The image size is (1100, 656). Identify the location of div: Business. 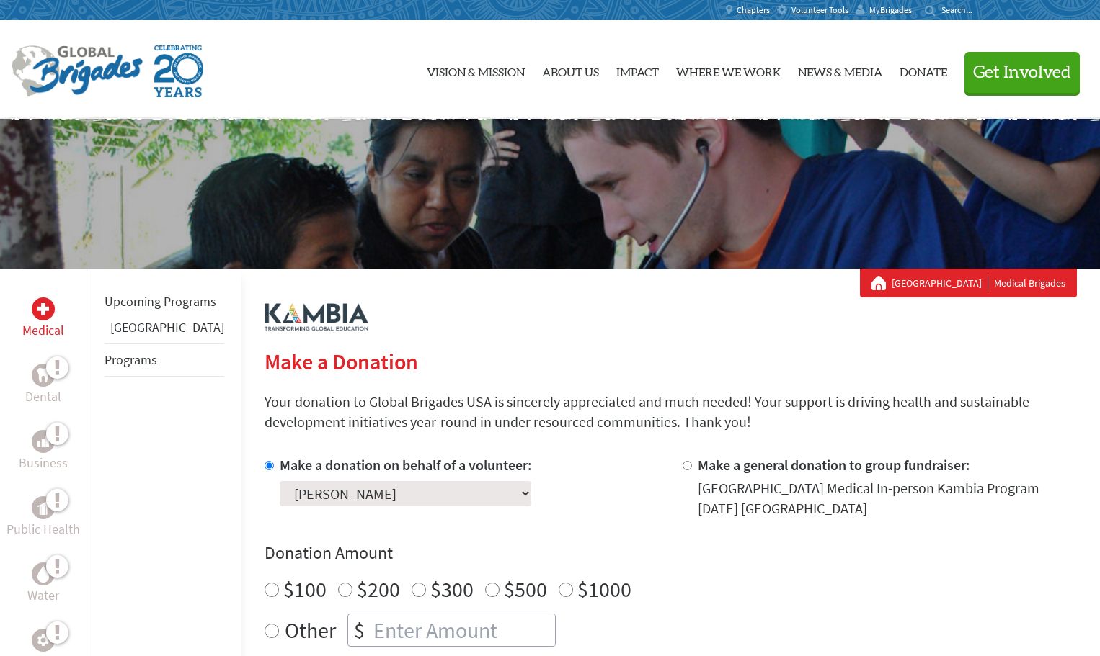
(43, 442).